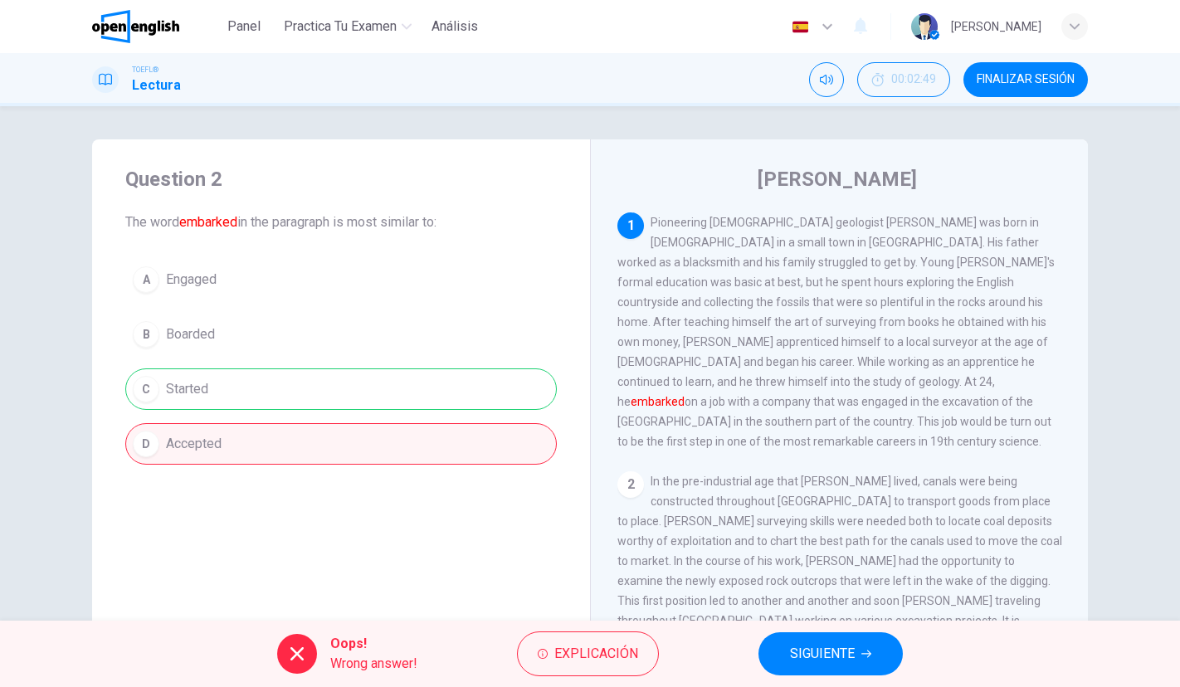 Image resolution: width=1180 pixels, height=687 pixels. What do you see at coordinates (455, 27) in the screenshot?
I see `button: Análisis` at bounding box center [455, 27].